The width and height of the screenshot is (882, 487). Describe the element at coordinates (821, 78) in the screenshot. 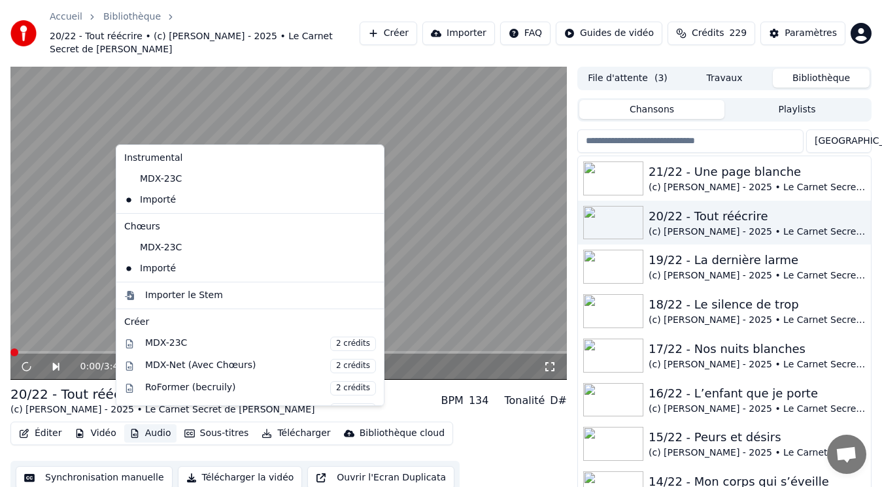

I see `button: Bibliothèque` at that location.